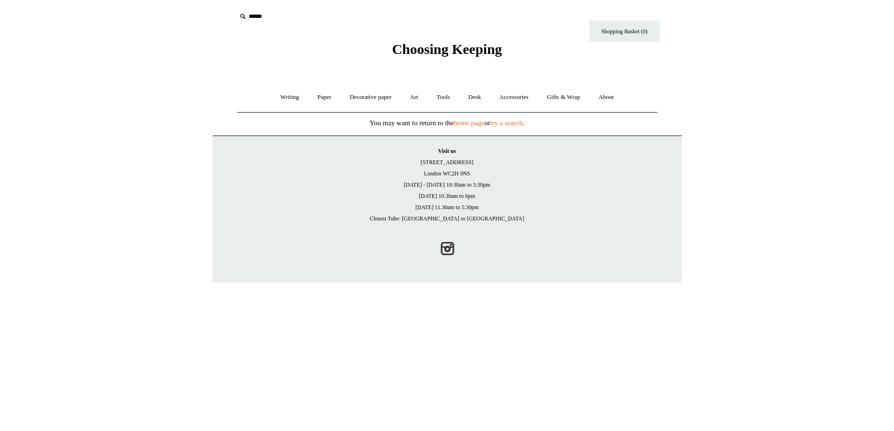 Image resolution: width=894 pixels, height=431 pixels. I want to click on a: Writing, so click(289, 97).